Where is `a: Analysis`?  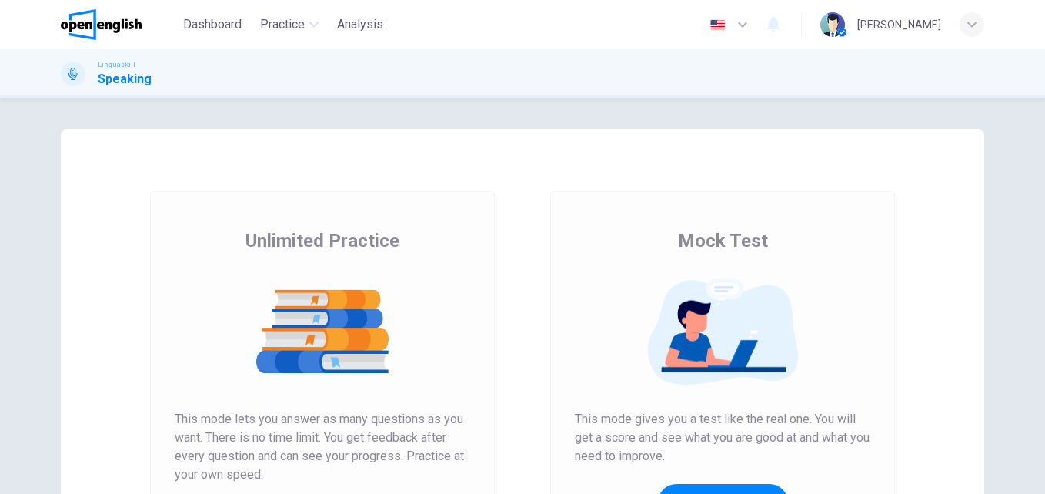
a: Analysis is located at coordinates (360, 25).